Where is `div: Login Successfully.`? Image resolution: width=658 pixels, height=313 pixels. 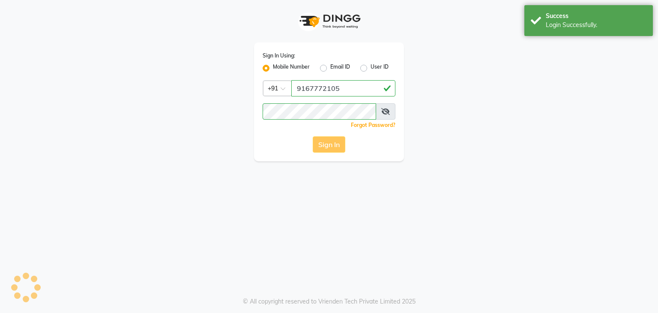 div: Login Successfully. is located at coordinates (596, 25).